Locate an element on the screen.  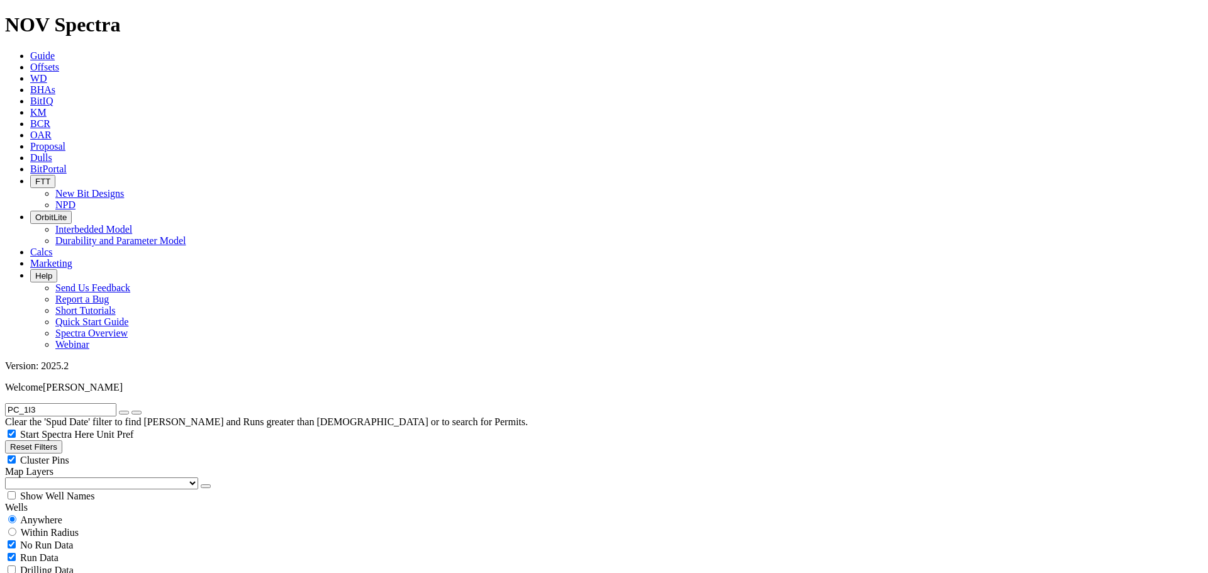
a: Guide is located at coordinates (42, 55).